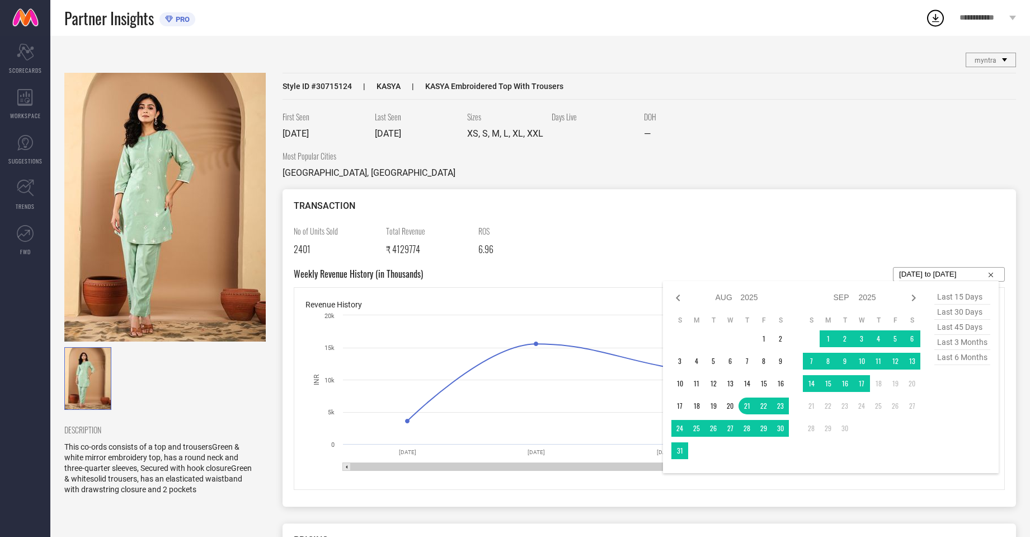  What do you see at coordinates (680, 428) in the screenshot?
I see `td: Sun Aug 24 2025` at bounding box center [680, 428].